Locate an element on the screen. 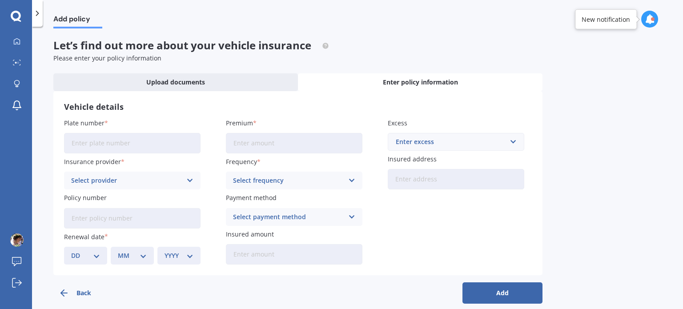  span: Policy number is located at coordinates (85, 198).